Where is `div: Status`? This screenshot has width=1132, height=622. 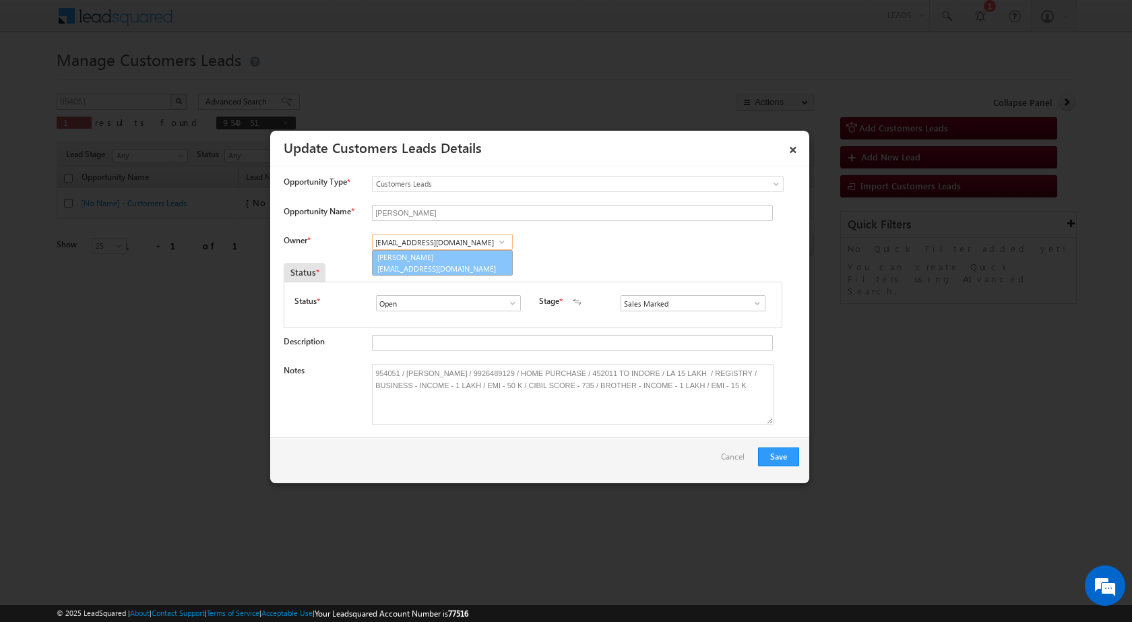
div: Status is located at coordinates (305, 272).